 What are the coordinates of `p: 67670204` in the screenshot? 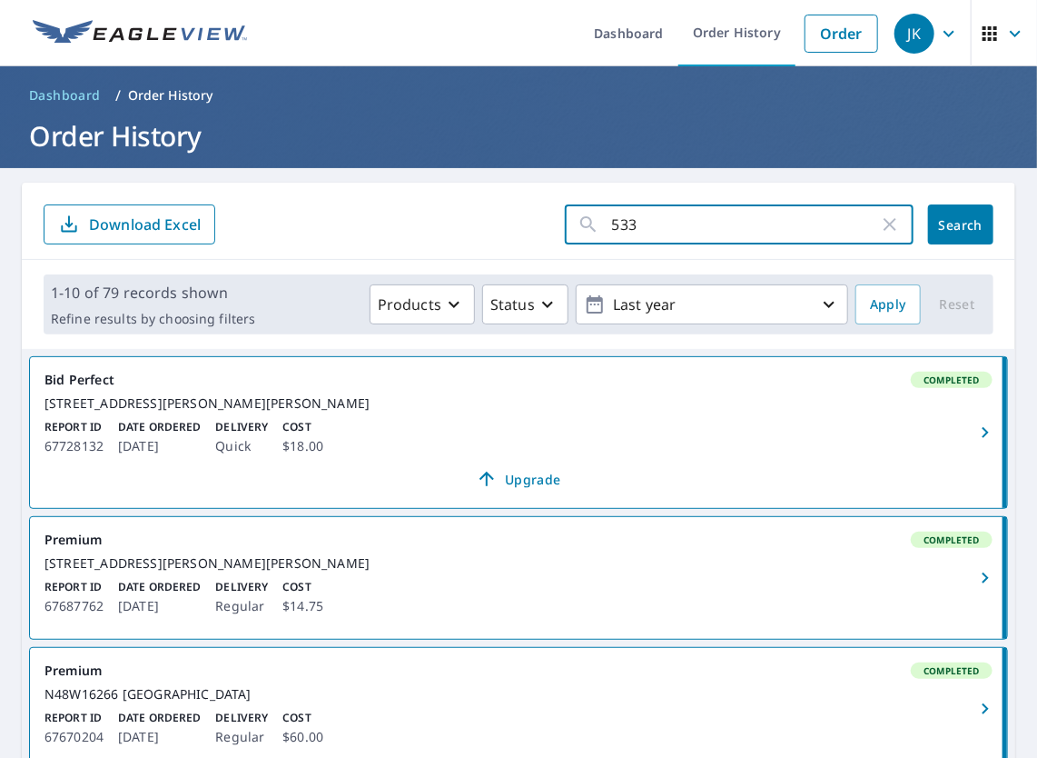 It's located at (74, 737).